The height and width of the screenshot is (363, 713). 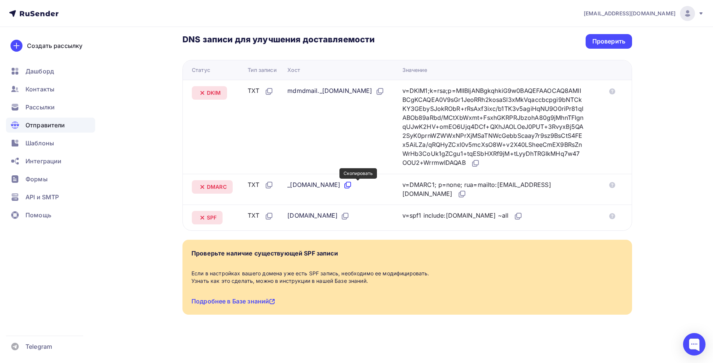 I want to click on div: Значение, so click(x=415, y=70).